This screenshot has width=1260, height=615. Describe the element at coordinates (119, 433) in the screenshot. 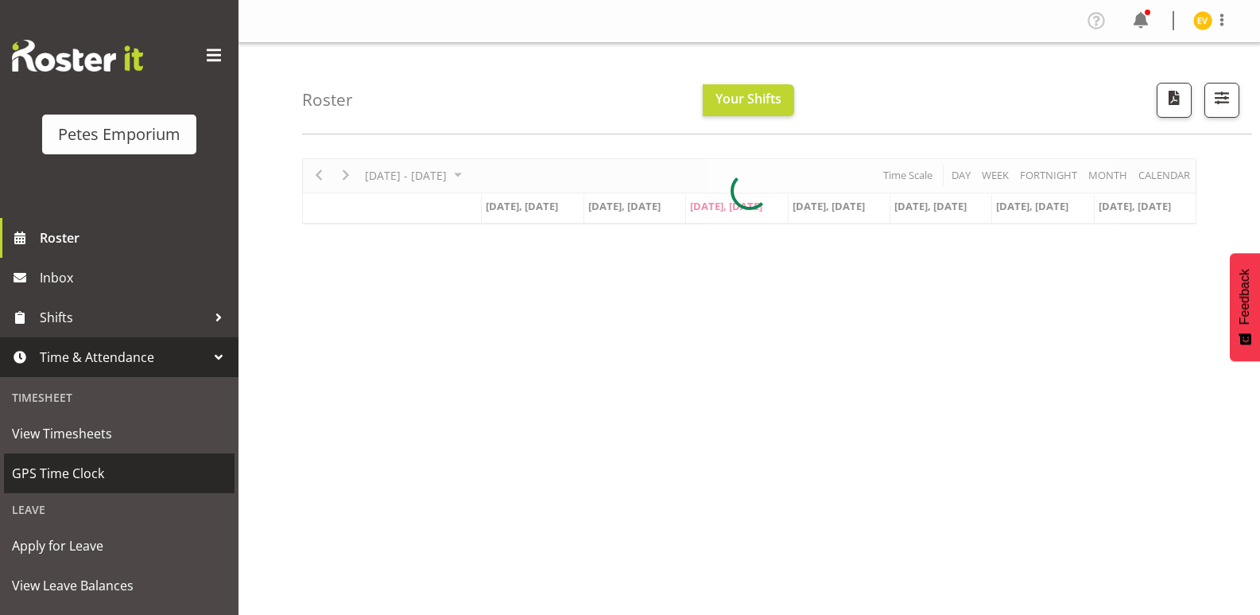

I see `span: View Timesheets` at that location.